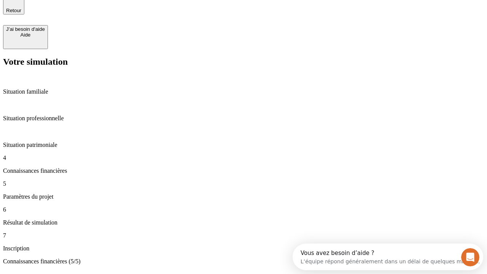 This screenshot has width=487, height=274. Describe the element at coordinates (243, 248) in the screenshot. I see `p: Inscription` at that location.